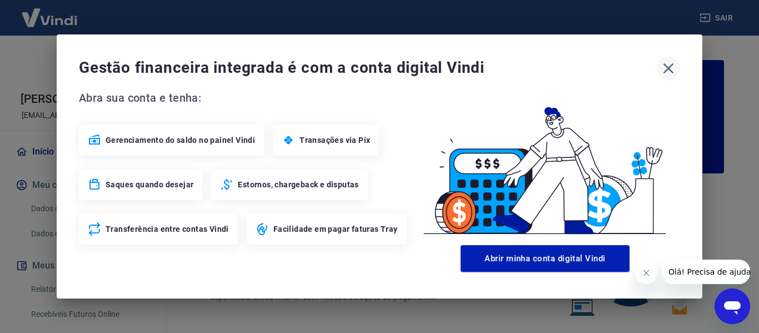  What do you see at coordinates (336, 229) in the screenshot?
I see `span: Facilidade em pagar faturas Tray` at bounding box center [336, 229].